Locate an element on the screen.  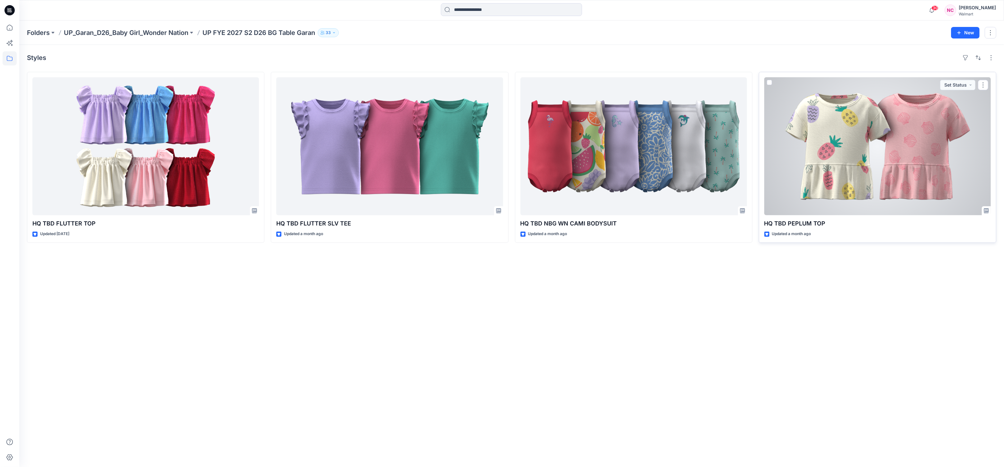
p: HQ TBD FLUTTER SLV TEE is located at coordinates (390, 224).